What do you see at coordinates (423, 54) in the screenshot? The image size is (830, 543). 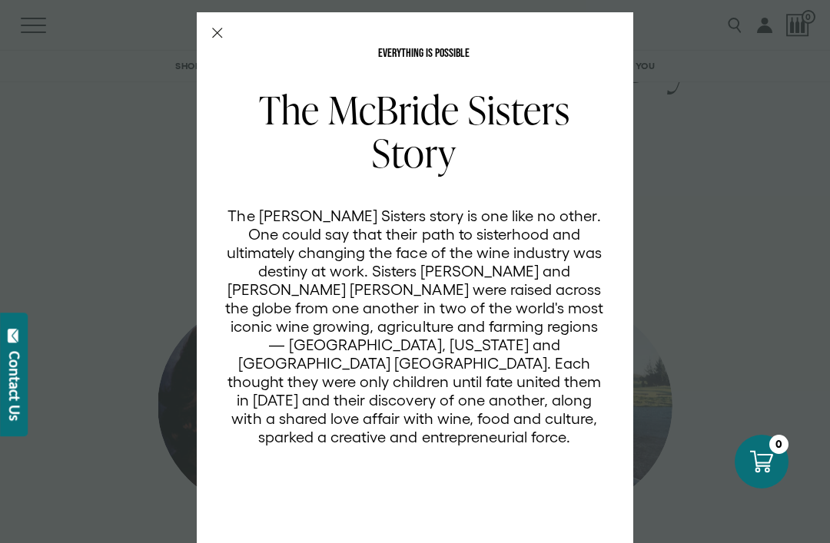 I see `p: EVERYTHING IS POSSIBLE` at bounding box center [423, 54].